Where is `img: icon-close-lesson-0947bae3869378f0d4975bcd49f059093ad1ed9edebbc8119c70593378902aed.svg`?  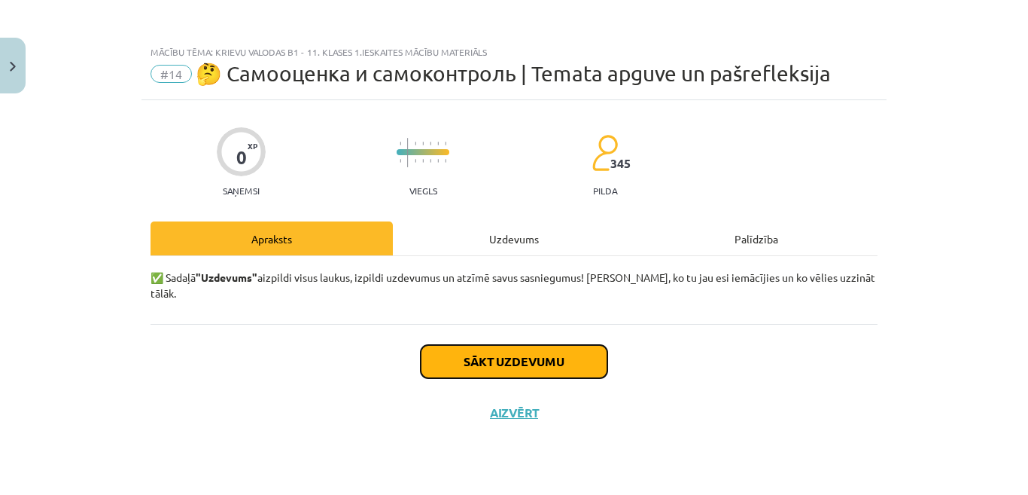 img: icon-close-lesson-0947bae3869378f0d4975bcd49f059093ad1ed9edebbc8119c70593378902aed.svg is located at coordinates (13, 66).